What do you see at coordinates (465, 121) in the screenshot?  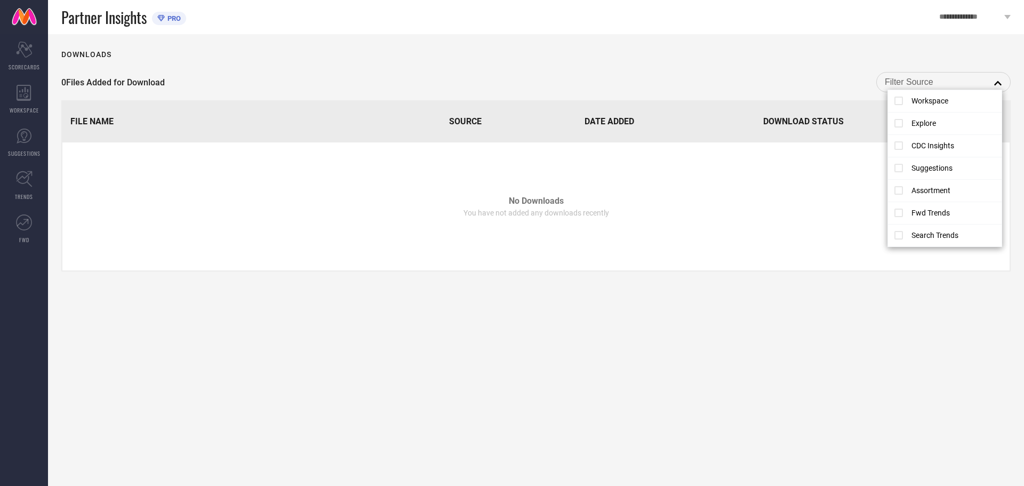 I see `span: Source` at bounding box center [465, 121].